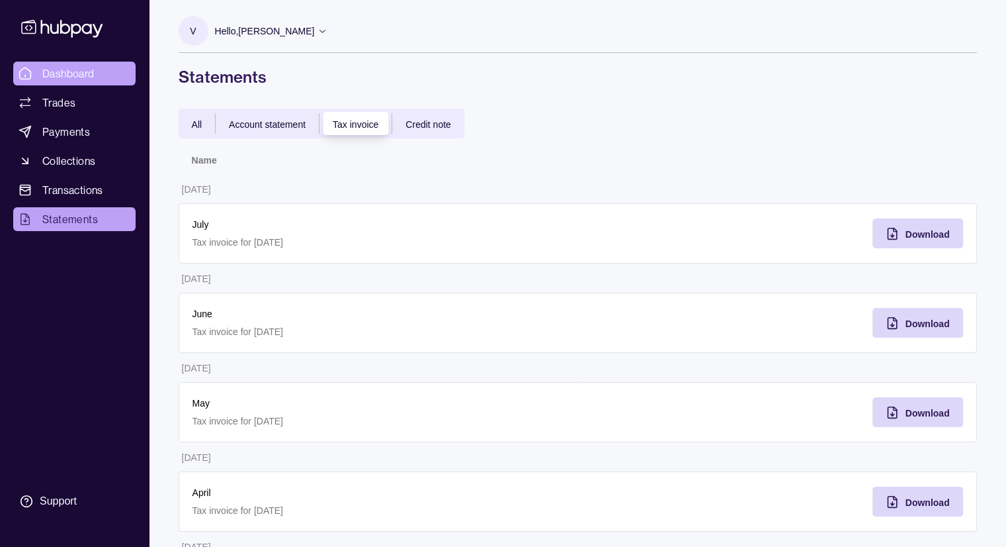 This screenshot has height=547, width=1006. Describe the element at coordinates (74, 73) in the screenshot. I see `a: Dashboard` at that location.